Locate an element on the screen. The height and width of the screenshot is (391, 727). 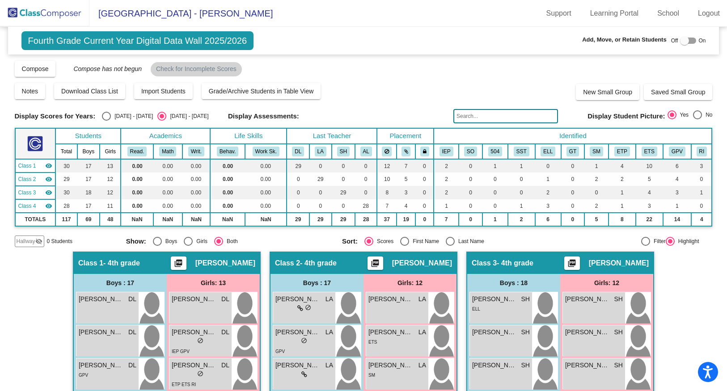
button: AL is located at coordinates (366, 152).